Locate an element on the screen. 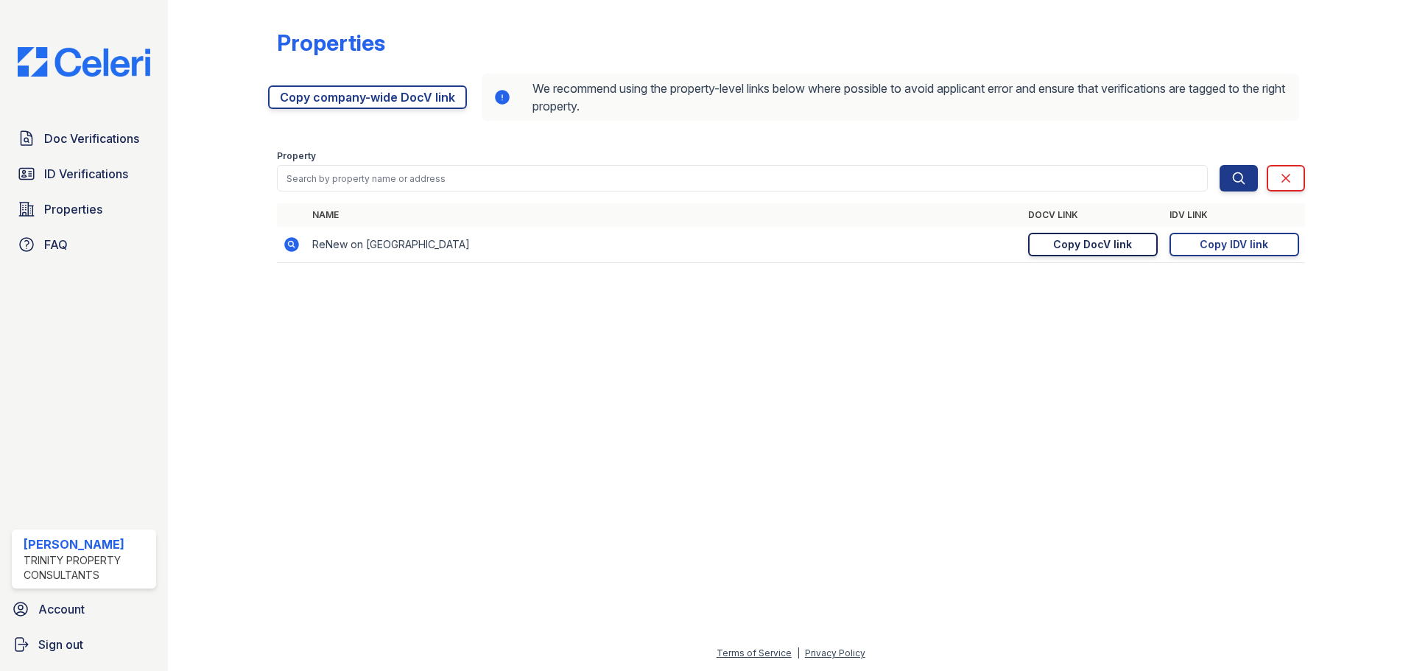 The width and height of the screenshot is (1414, 671). img: CE_Logo_Blue-a8612792a0a2168367f1c8372b55b34899dd931a85d93a1a3d3e32e68fde9ad4.png is located at coordinates (84, 62).